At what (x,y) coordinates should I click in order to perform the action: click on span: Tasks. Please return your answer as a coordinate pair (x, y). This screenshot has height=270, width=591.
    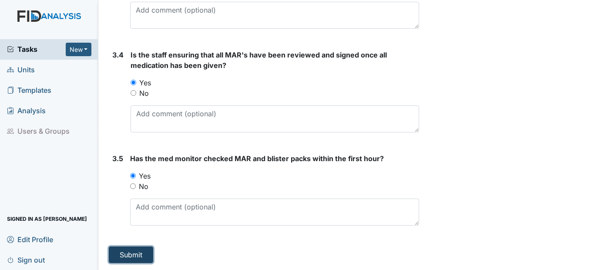
    Looking at the image, I should click on (36, 49).